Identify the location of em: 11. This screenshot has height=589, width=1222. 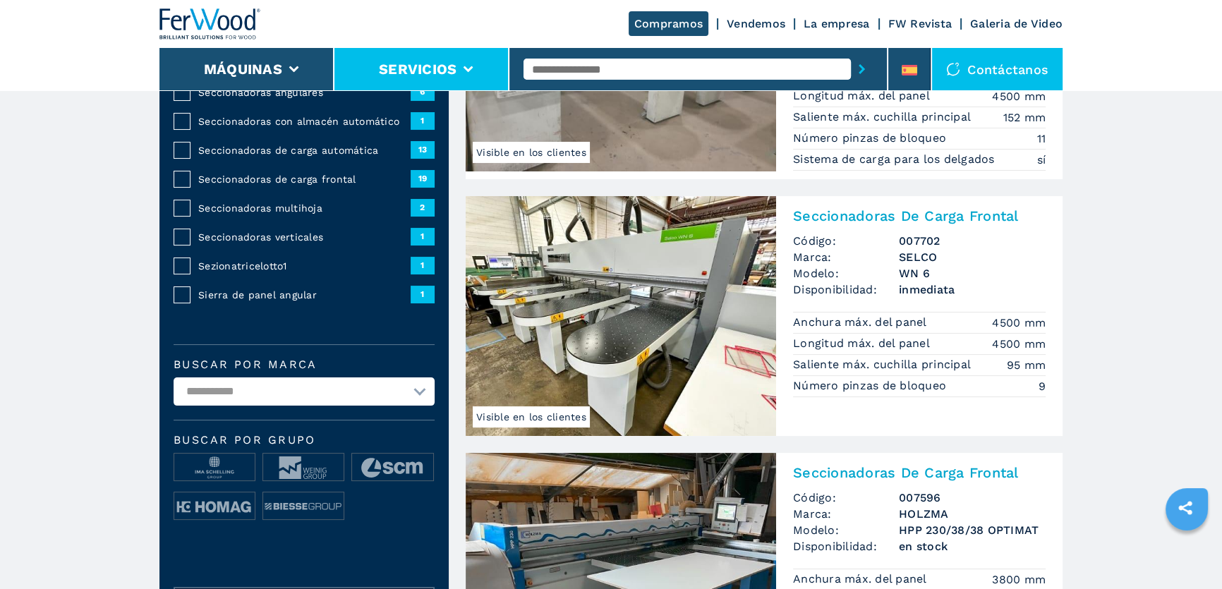
(1041, 138).